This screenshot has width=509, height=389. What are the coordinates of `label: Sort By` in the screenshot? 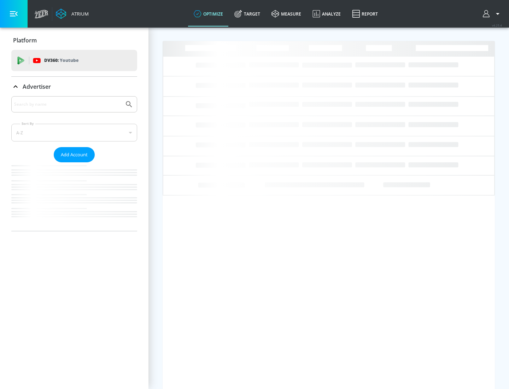 It's located at (28, 123).